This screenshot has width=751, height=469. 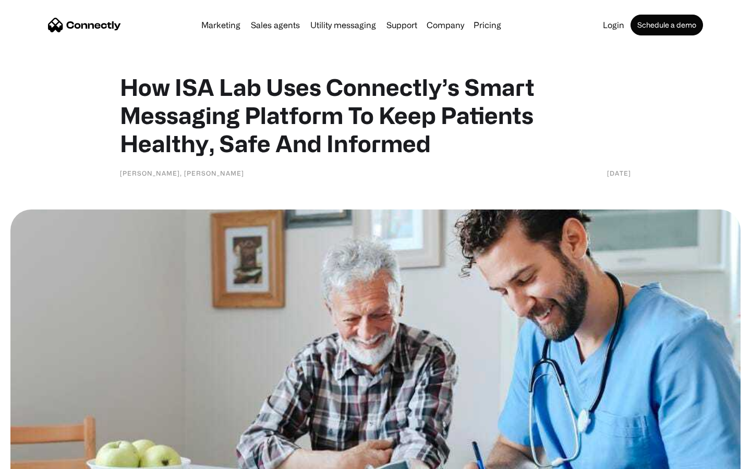 I want to click on a: Sales agents, so click(x=275, y=25).